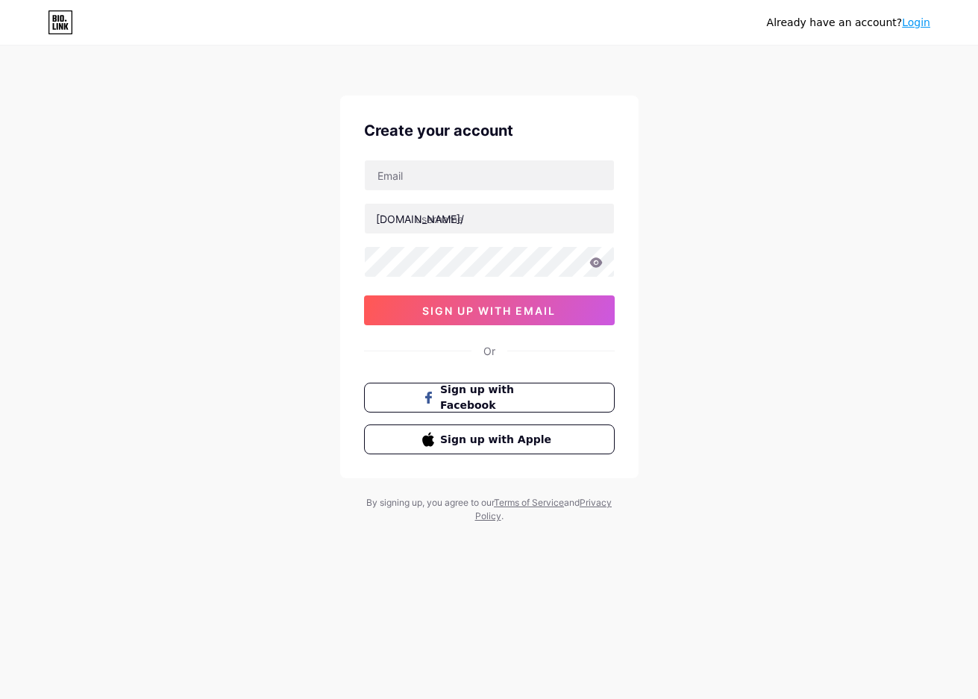 Image resolution: width=978 pixels, height=699 pixels. What do you see at coordinates (916, 22) in the screenshot?
I see `a: Login` at bounding box center [916, 22].